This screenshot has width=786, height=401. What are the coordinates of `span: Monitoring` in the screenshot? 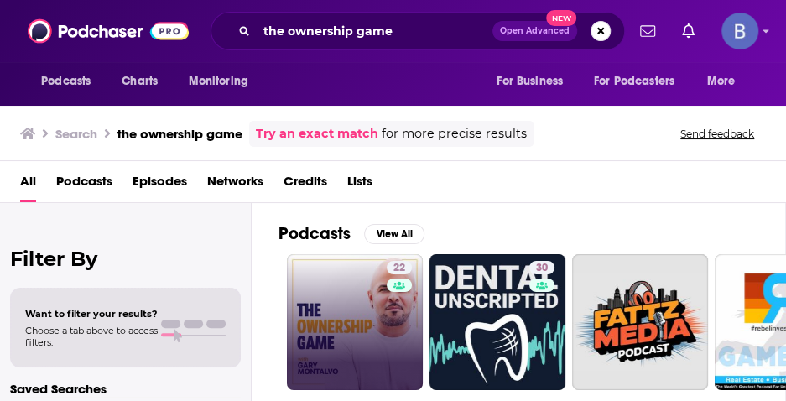 It's located at (217, 81).